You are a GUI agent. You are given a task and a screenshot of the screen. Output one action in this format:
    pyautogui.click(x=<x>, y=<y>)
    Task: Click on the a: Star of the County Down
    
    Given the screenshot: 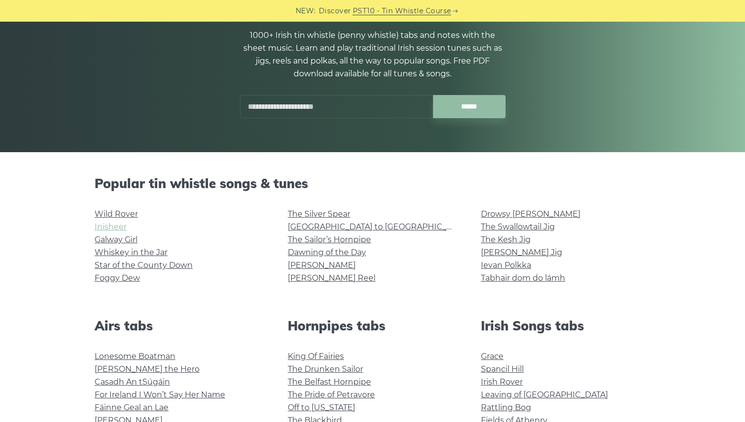 What is the action you would take?
    pyautogui.click(x=143, y=265)
    